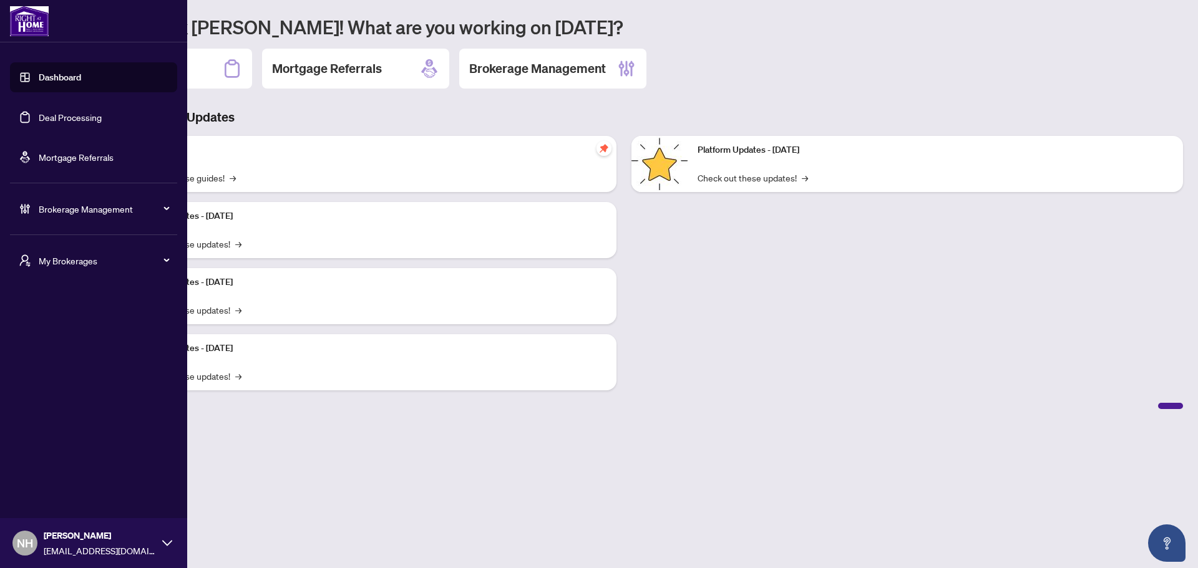  I want to click on span: Brokerage Management, so click(104, 209).